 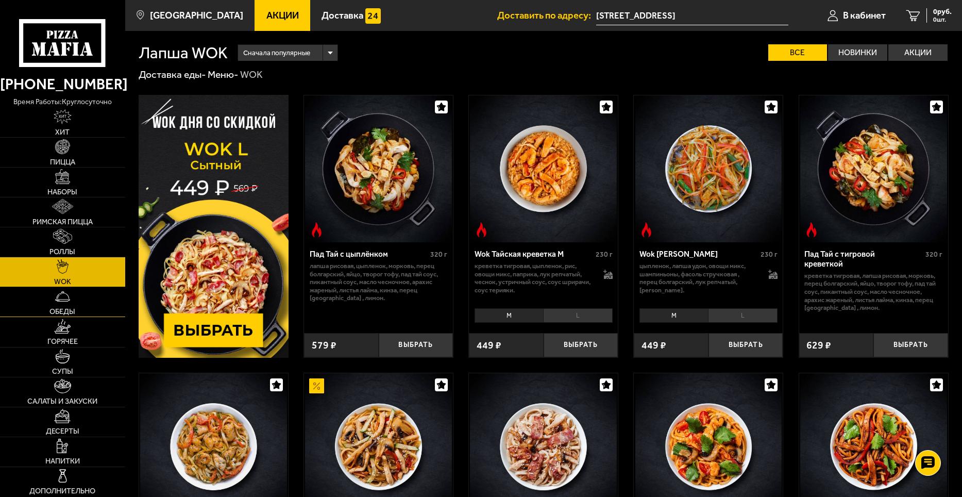 What do you see at coordinates (543, 168) in the screenshot?
I see `a: Острое блюдоWok Тайская креветка M` at bounding box center [543, 168].